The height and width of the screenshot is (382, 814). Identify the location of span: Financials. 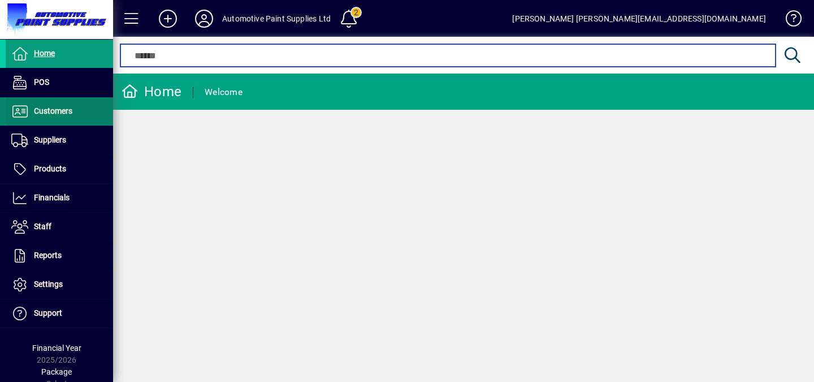
(51, 197).